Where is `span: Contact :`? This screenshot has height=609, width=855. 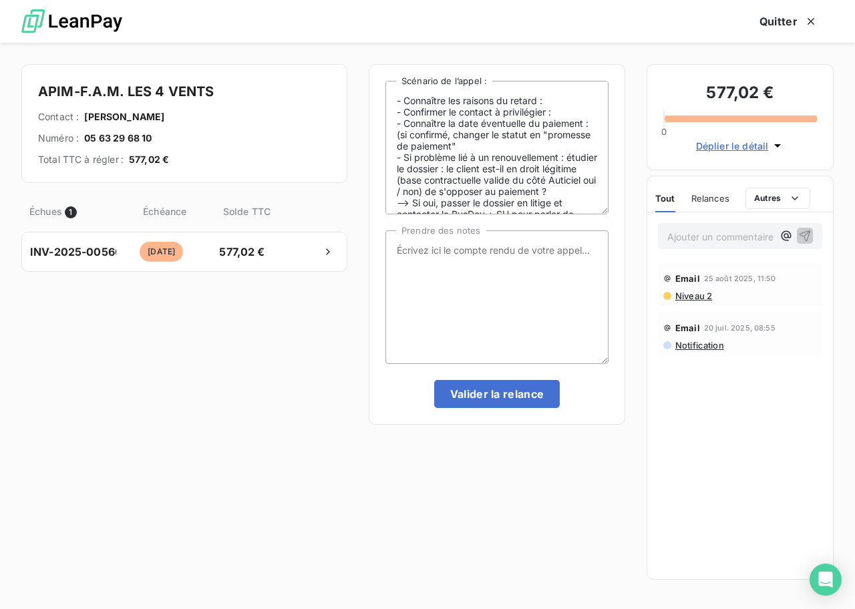
span: Contact : is located at coordinates (58, 117).